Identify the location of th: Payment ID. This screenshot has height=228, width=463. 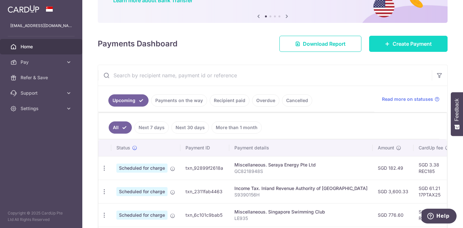
(205, 148).